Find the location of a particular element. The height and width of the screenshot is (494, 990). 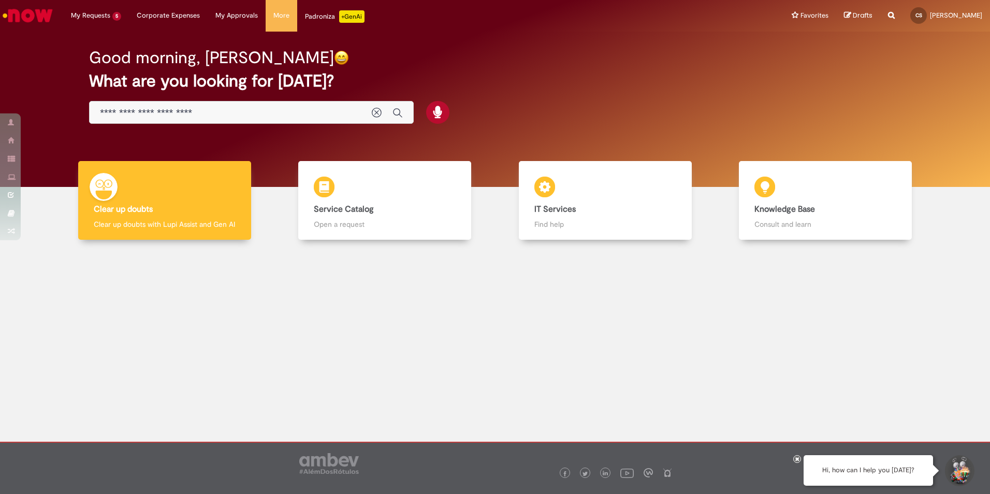

div: Padroniza is located at coordinates (335, 17).